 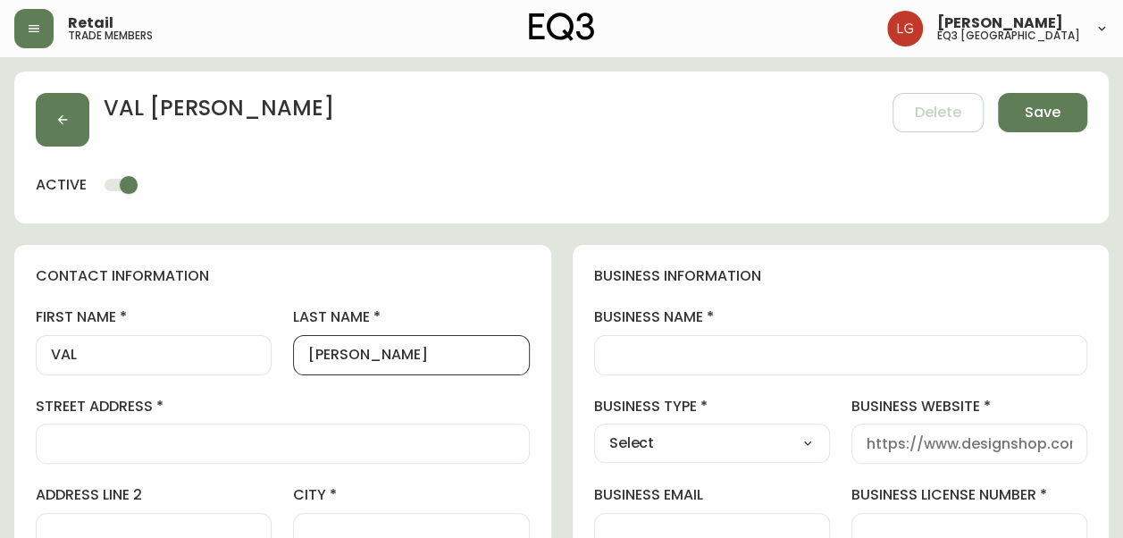 I want to click on span: Save, so click(x=1042, y=113).